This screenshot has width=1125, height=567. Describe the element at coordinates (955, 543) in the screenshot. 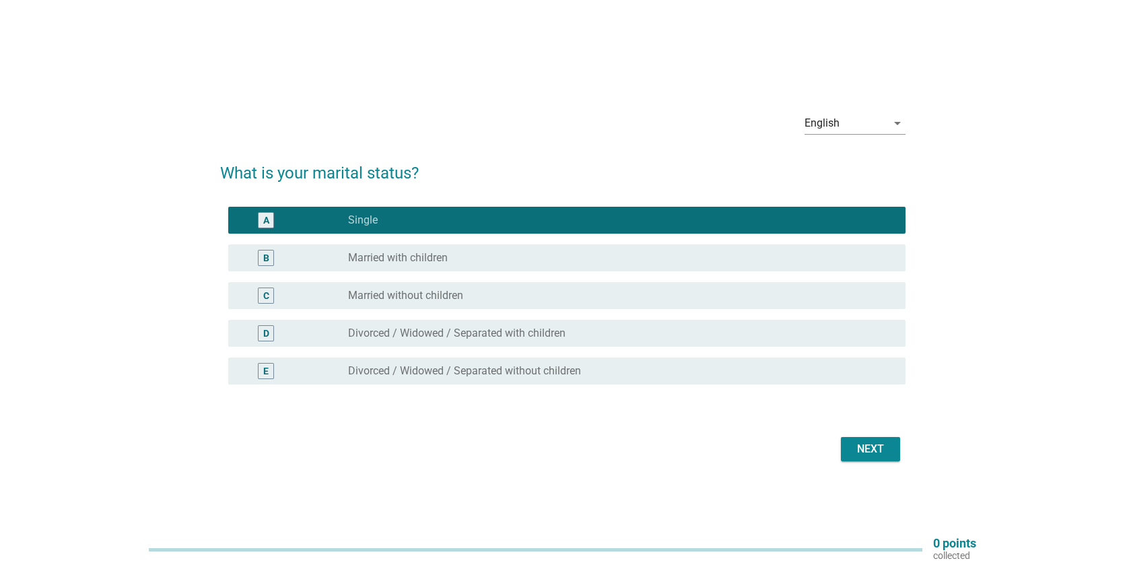

I see `p: 0 points` at that location.